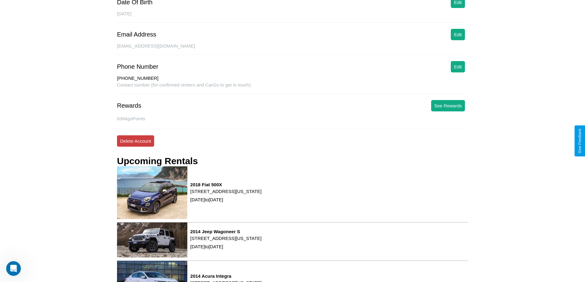  Describe the element at coordinates (226, 232) in the screenshot. I see `h3: 2014 Jeep Wagoneer S` at that location.